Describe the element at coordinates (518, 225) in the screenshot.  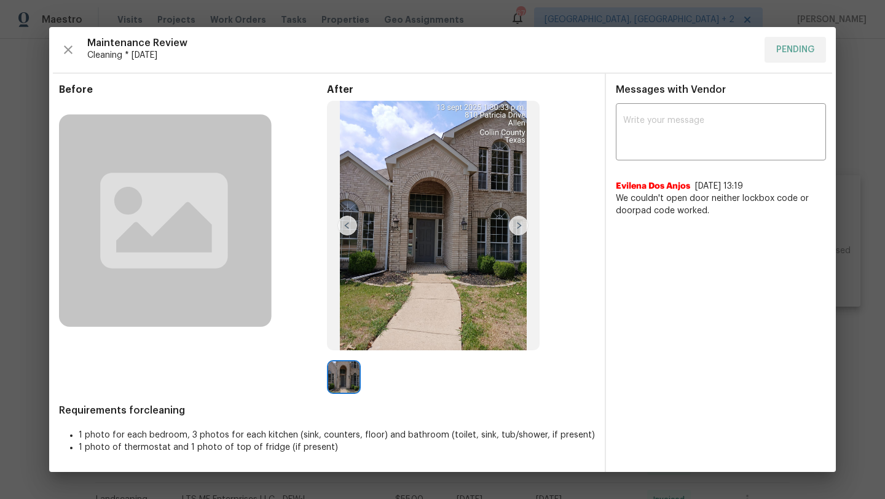
I see `img: right-chevron-button-url` at that location.